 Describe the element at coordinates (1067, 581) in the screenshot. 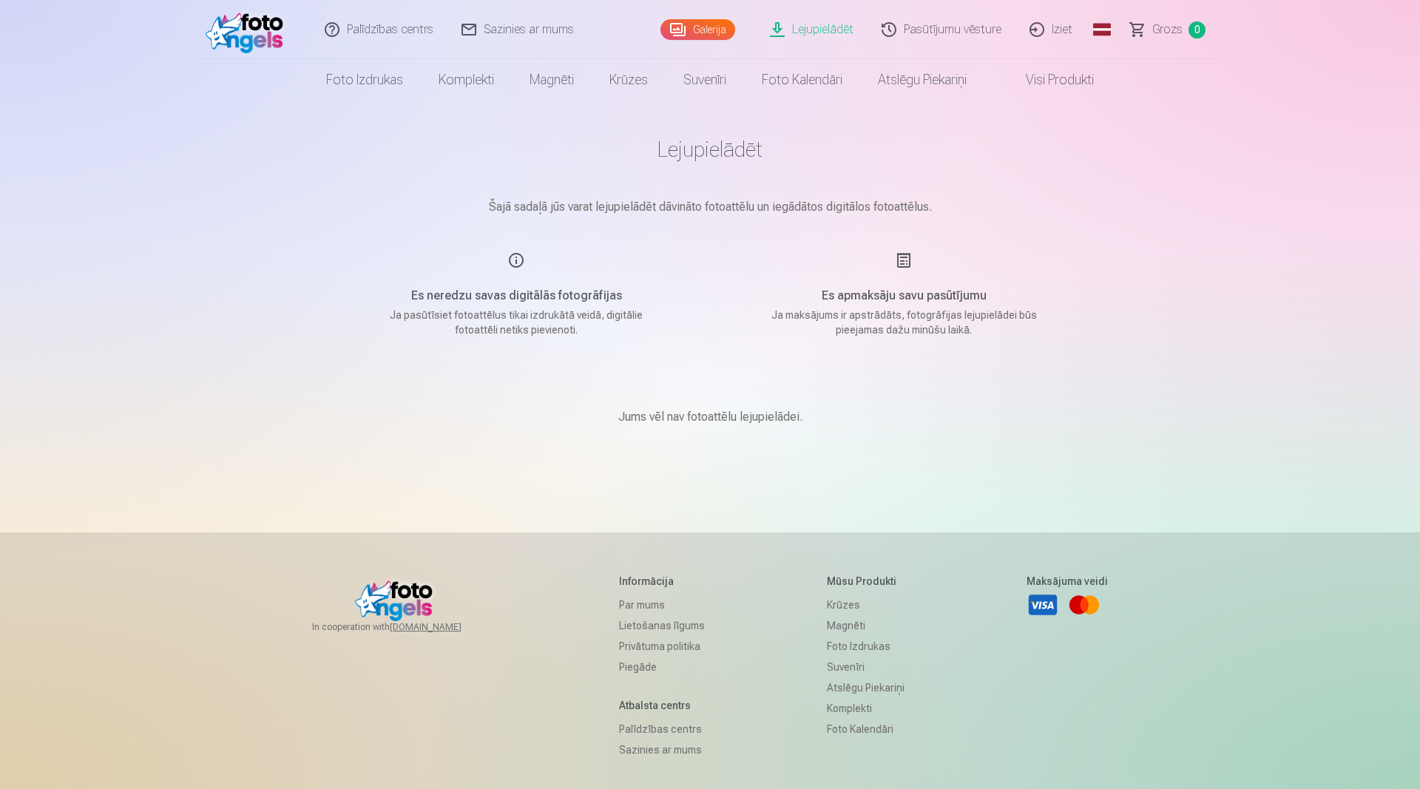

I see `h5: Maksājuma veidi` at that location.